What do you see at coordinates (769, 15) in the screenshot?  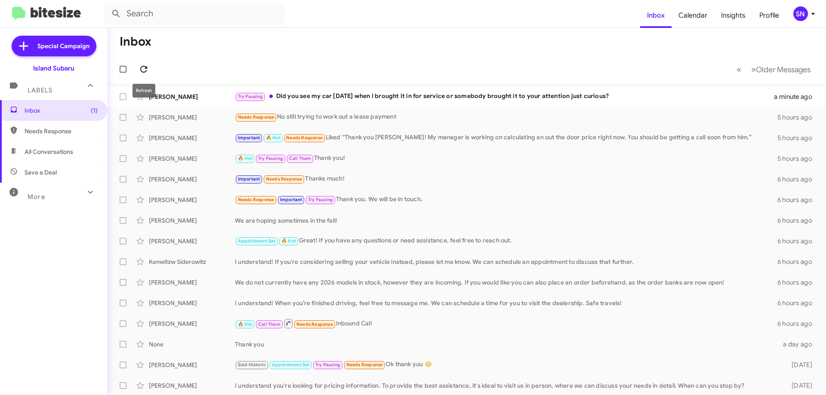 I see `a: Profile` at bounding box center [769, 15].